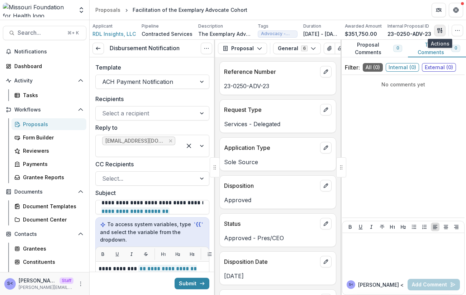 The height and width of the screenshot is (295, 466). What do you see at coordinates (52, 150) in the screenshot?
I see `div: Reviewers` at bounding box center [52, 150].